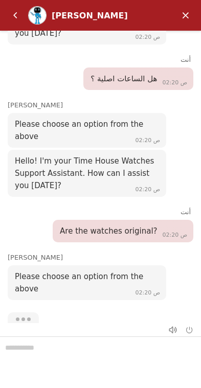 The image size is (201, 388). Describe the element at coordinates (185, 15) in the screenshot. I see `em: تصغير` at that location.